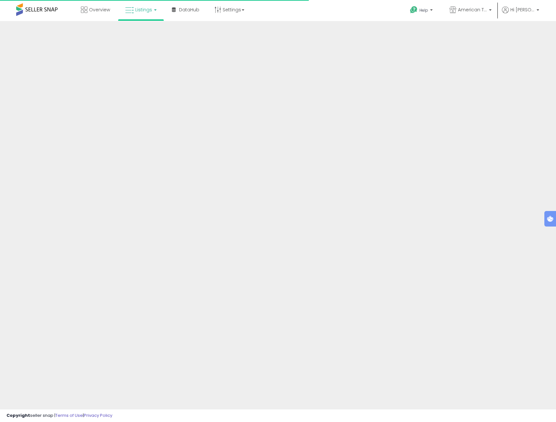 This screenshot has width=556, height=422. Describe the element at coordinates (189, 10) in the screenshot. I see `span: DataHub` at that location.